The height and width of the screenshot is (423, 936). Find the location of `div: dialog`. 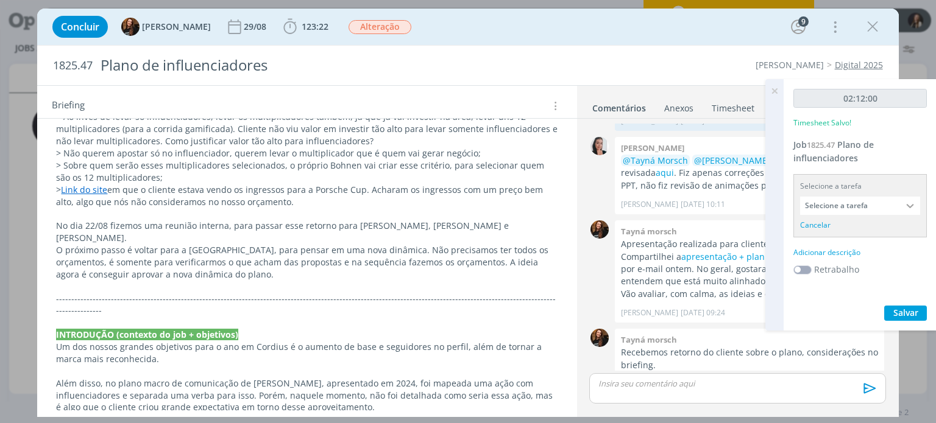

div: dialog is located at coordinates (467, 213).